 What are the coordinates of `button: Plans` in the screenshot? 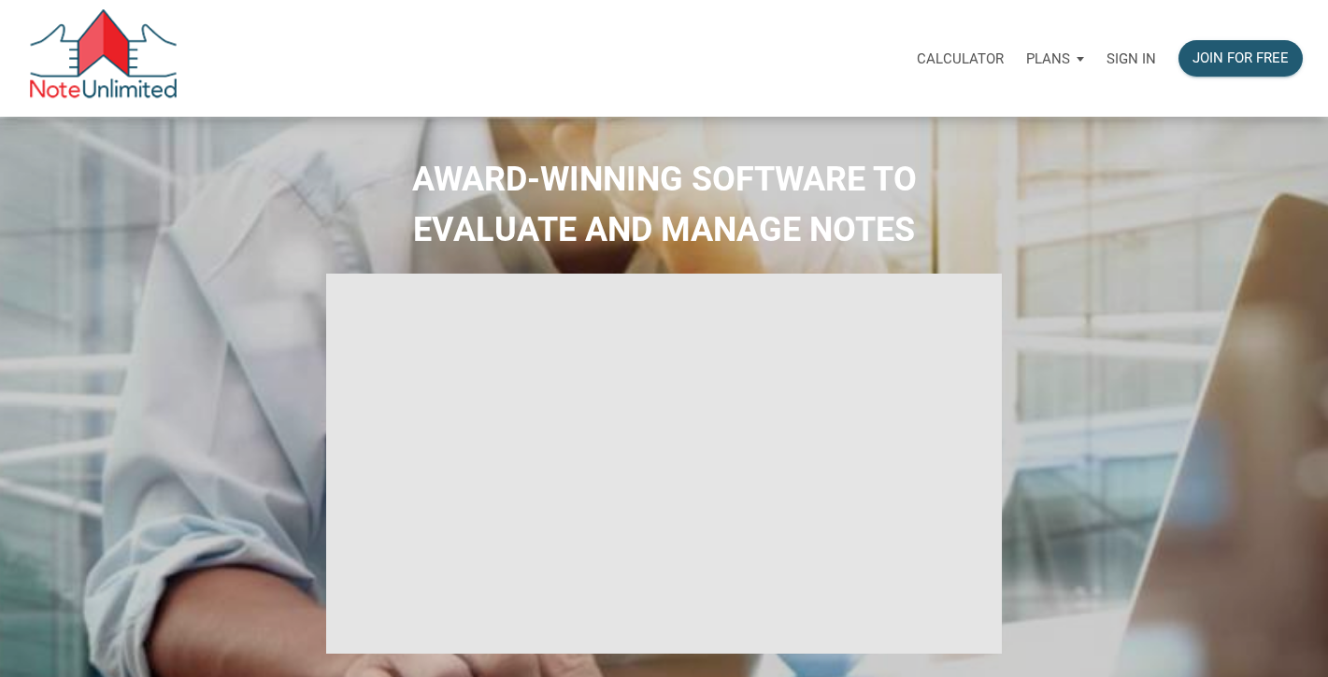 It's located at (1055, 59).